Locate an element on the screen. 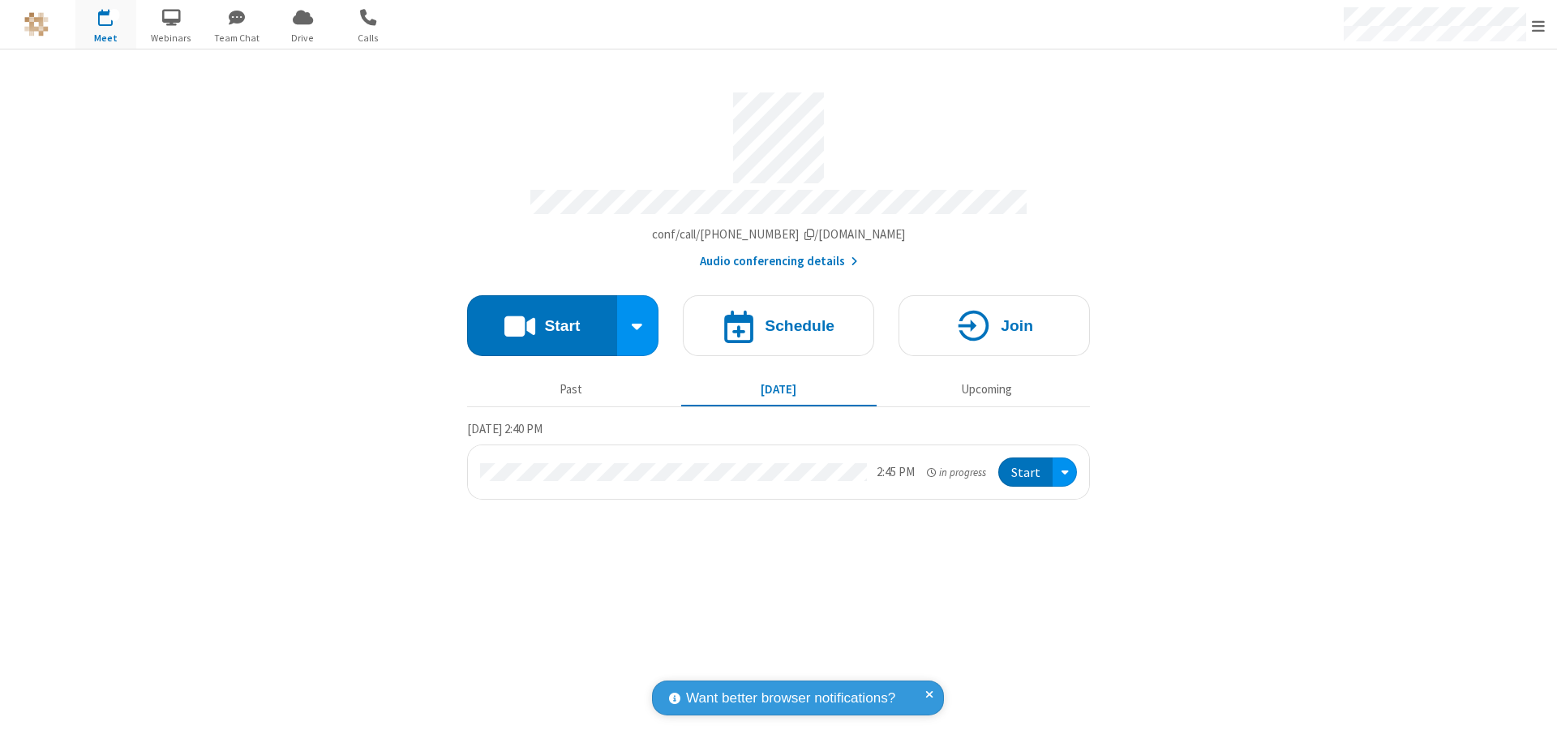 The width and height of the screenshot is (1557, 743). div: Start conference options is located at coordinates (638, 325).